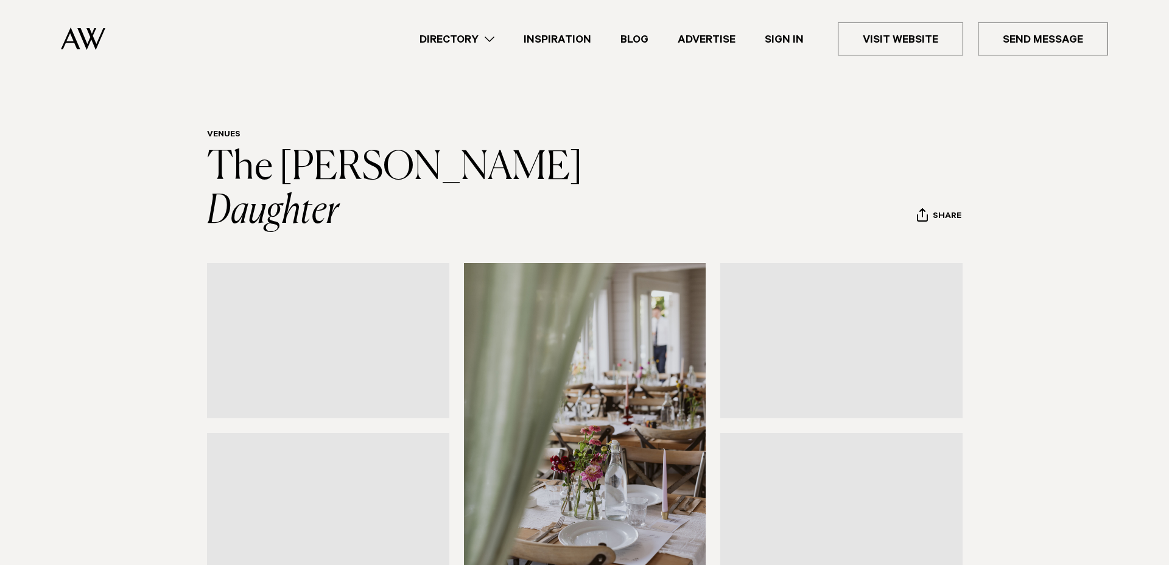 This screenshot has width=1169, height=565. Describe the element at coordinates (706, 39) in the screenshot. I see `a: Advertise` at that location.